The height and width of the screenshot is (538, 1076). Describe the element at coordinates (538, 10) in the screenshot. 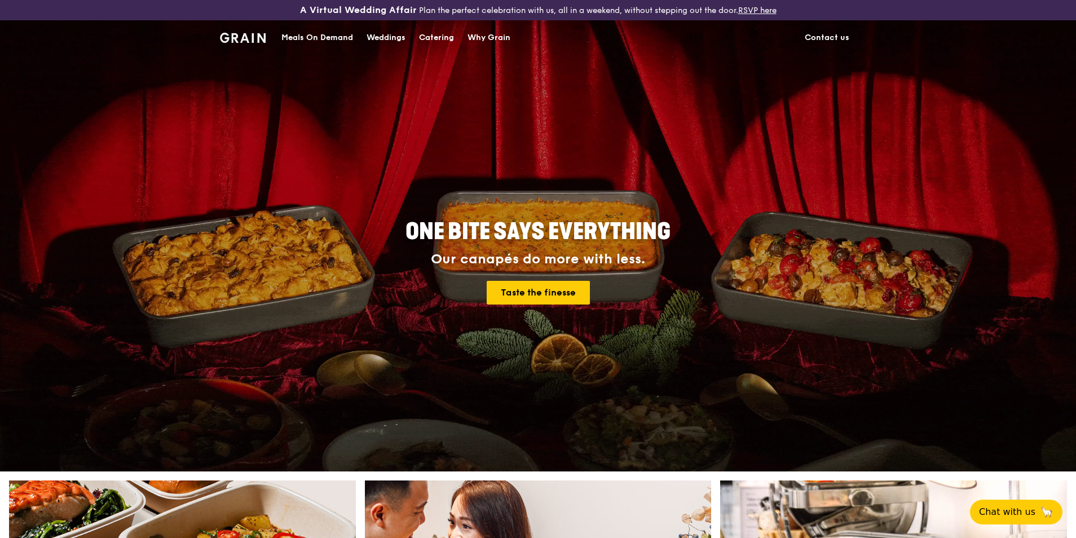

I see `div: Plan the perfect celebration with us, all in a weekend, without stepping out the door.` at that location.